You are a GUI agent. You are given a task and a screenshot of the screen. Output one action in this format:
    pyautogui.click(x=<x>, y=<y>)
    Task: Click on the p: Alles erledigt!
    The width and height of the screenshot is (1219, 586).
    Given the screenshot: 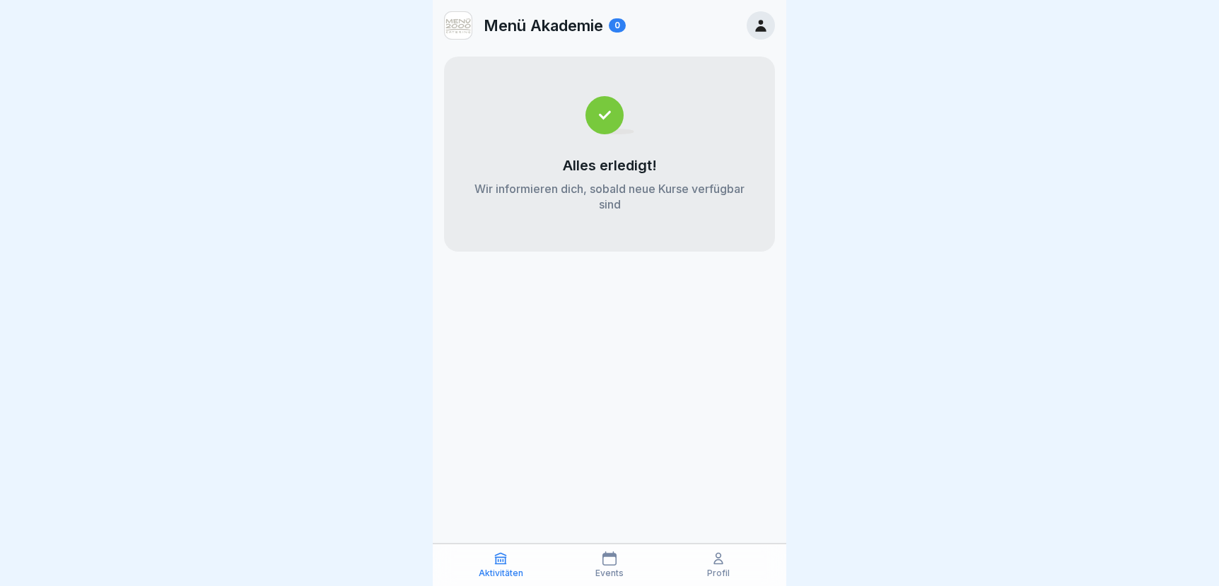 What is the action you would take?
    pyautogui.click(x=610, y=166)
    